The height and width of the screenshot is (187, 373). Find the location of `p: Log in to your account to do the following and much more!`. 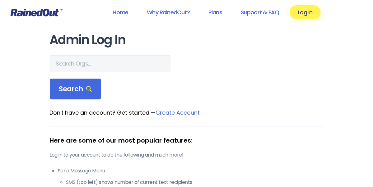

p: Log in to your account to do the following and much more! is located at coordinates (187, 155).